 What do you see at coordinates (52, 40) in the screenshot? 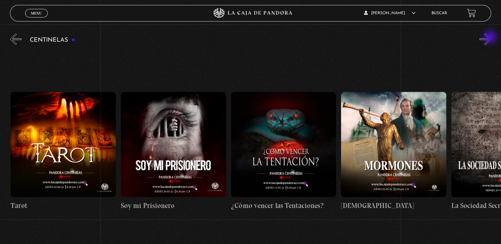
I see `h3: Centinelas` at bounding box center [52, 40].